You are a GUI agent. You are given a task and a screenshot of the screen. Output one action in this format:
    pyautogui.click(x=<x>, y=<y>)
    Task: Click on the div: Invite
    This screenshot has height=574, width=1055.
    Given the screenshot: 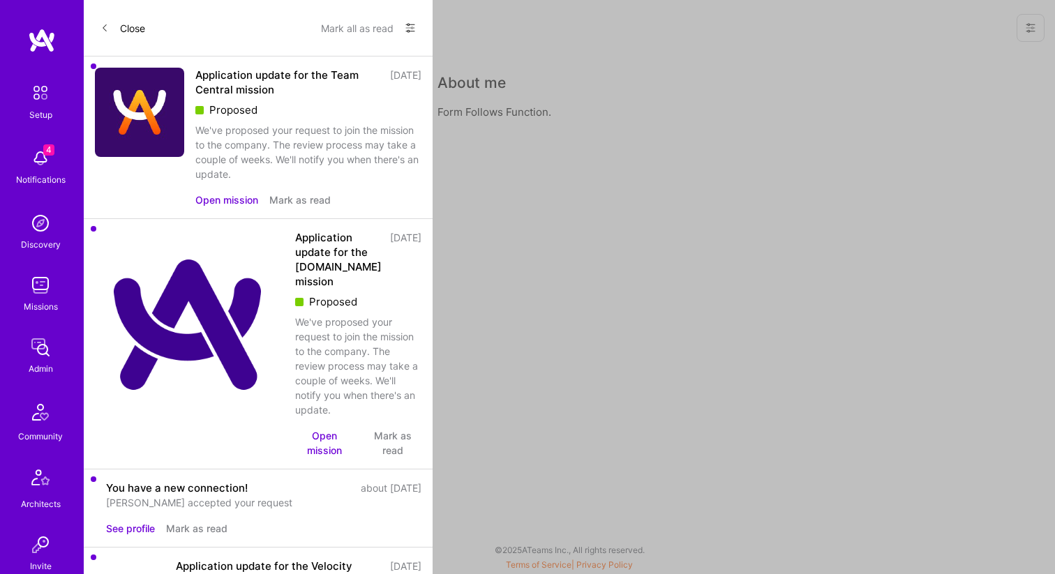 What is the action you would take?
    pyautogui.click(x=40, y=566)
    